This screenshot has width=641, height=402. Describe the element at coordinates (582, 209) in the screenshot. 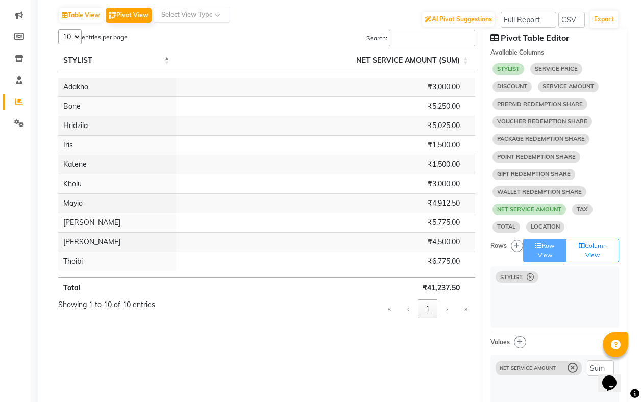

I see `span: TAX` at that location.